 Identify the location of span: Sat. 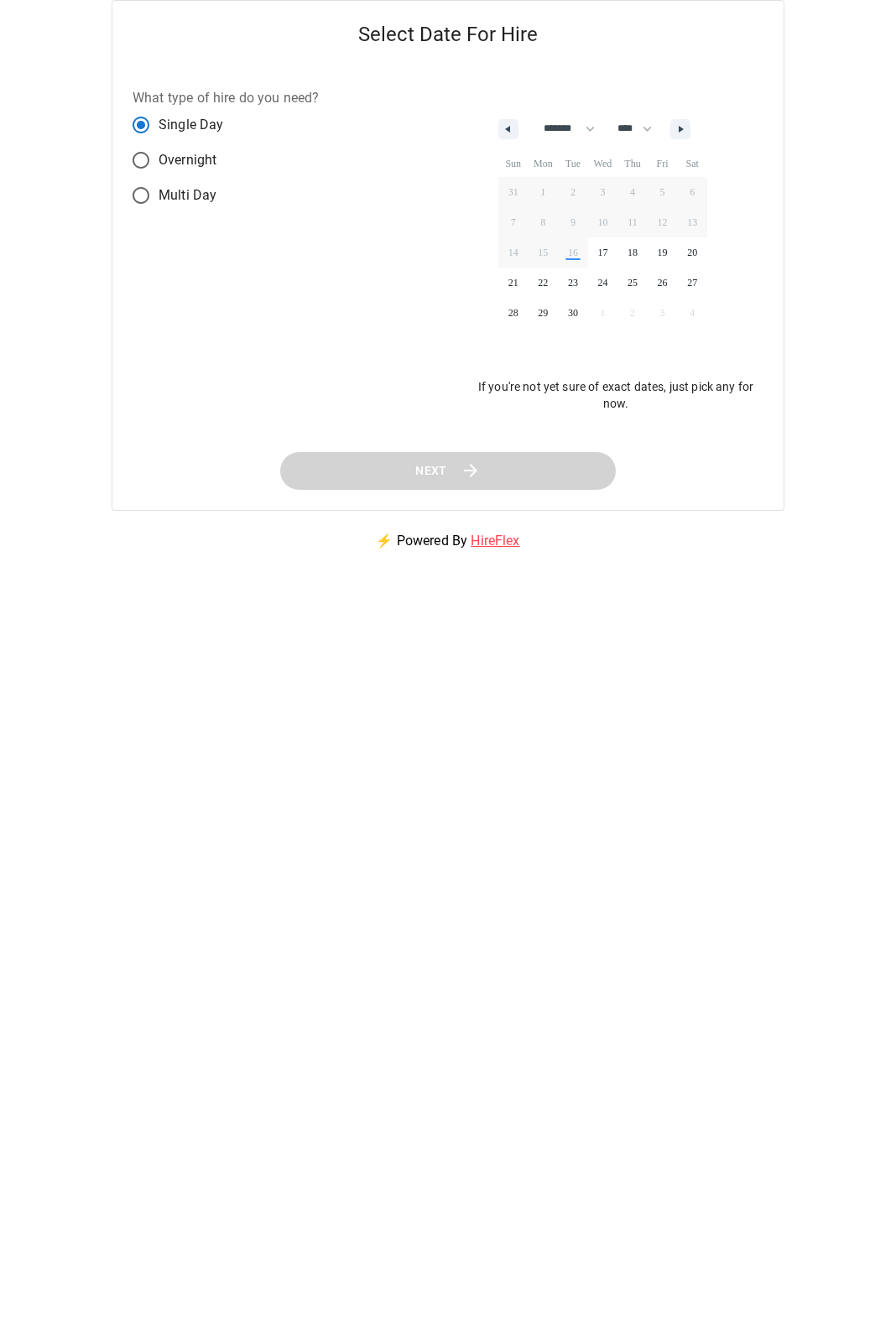
(692, 164).